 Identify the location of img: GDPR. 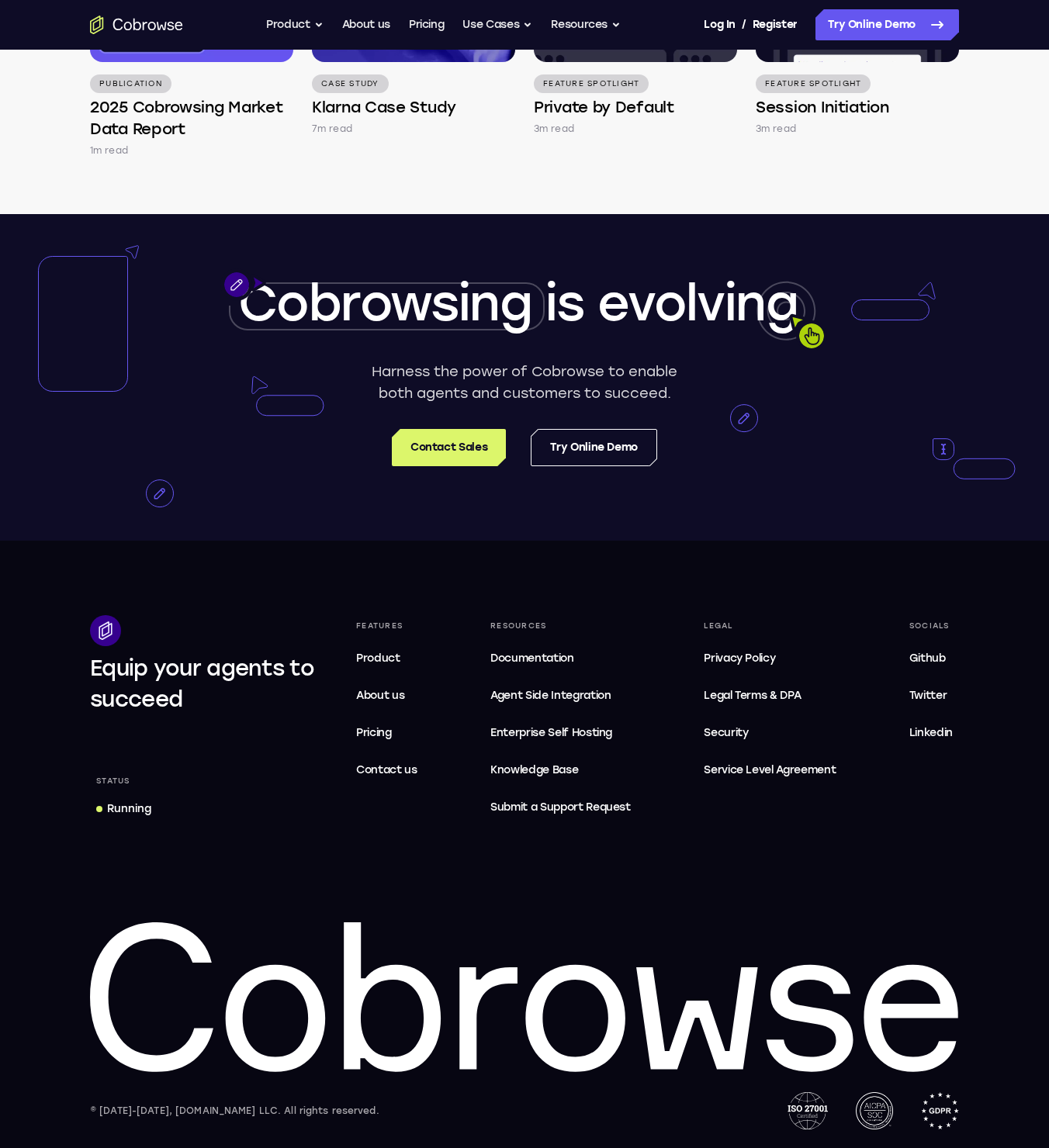
(939, 1111).